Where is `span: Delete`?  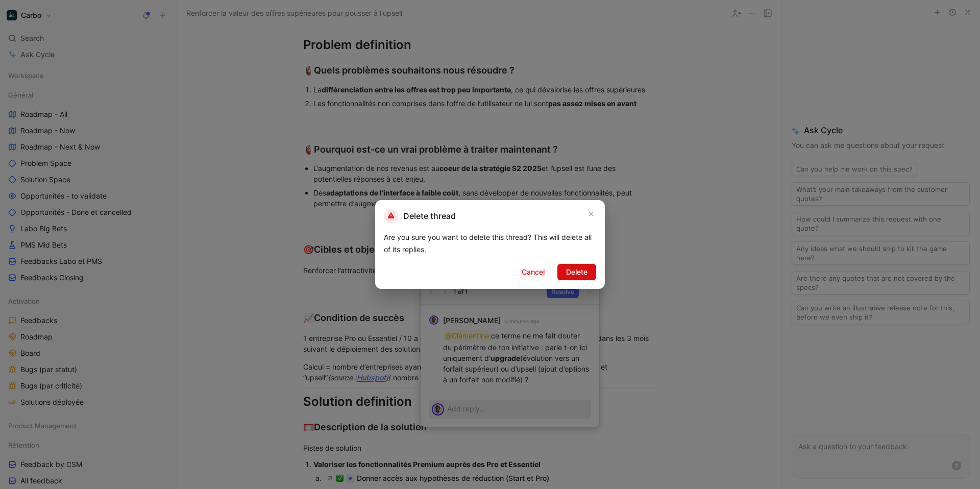 span: Delete is located at coordinates (577, 272).